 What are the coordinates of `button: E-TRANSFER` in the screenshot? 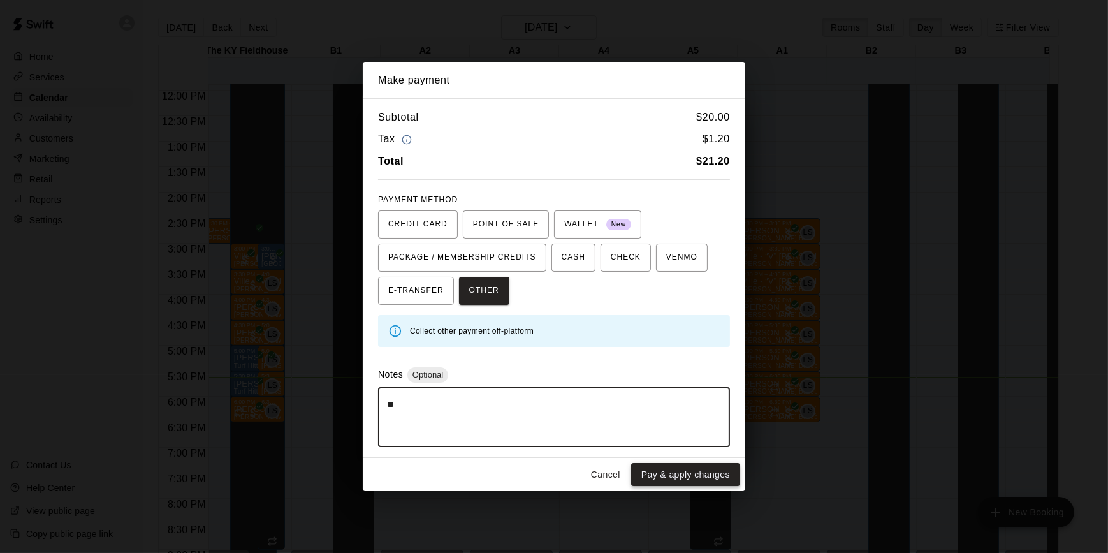 It's located at (416, 291).